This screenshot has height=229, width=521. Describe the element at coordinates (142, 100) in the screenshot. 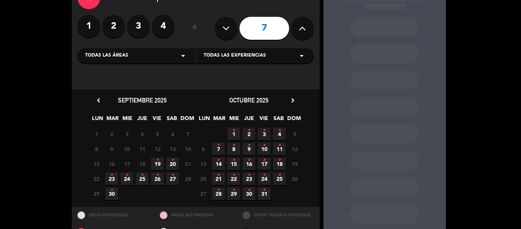

I see `span: septiembre 2025` at that location.